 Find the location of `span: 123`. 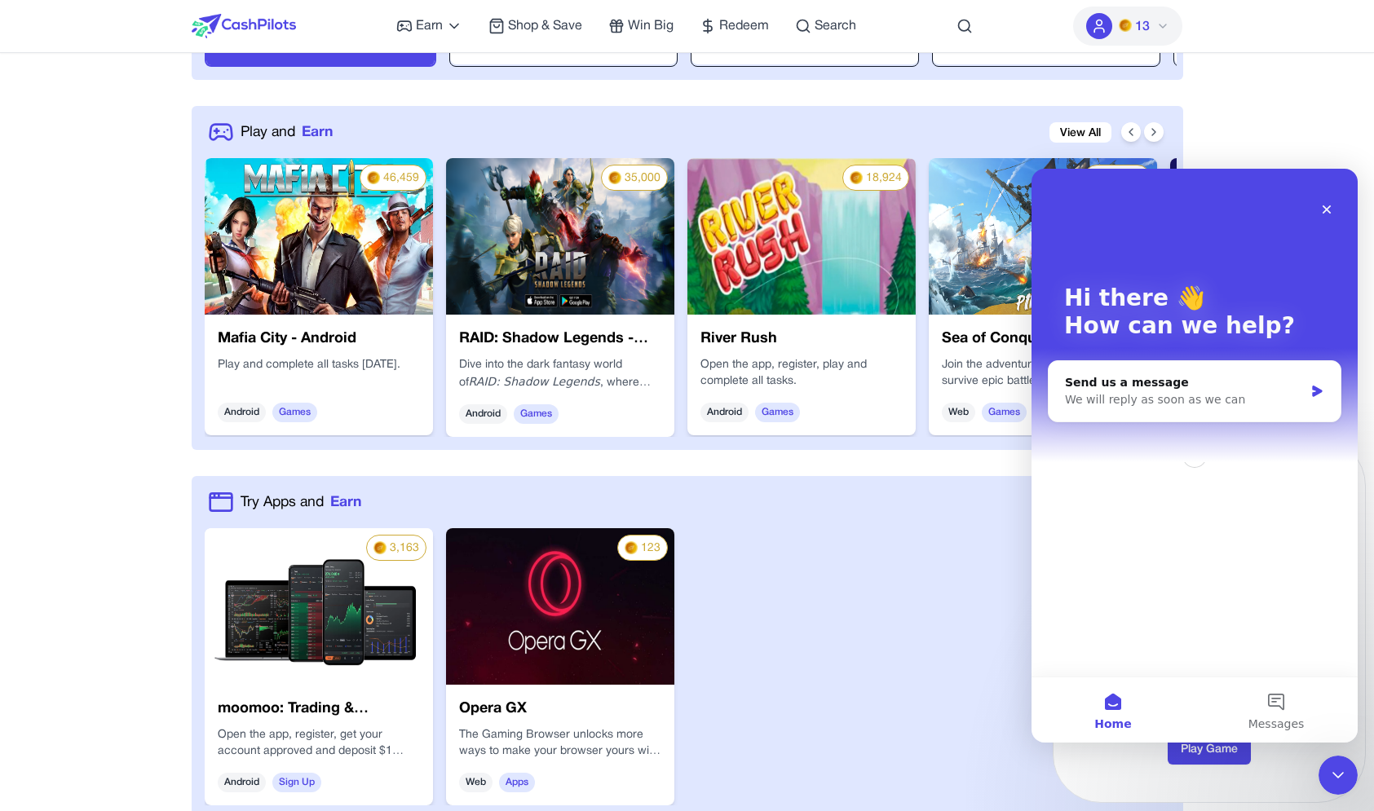

span: 123 is located at coordinates (651, 549).